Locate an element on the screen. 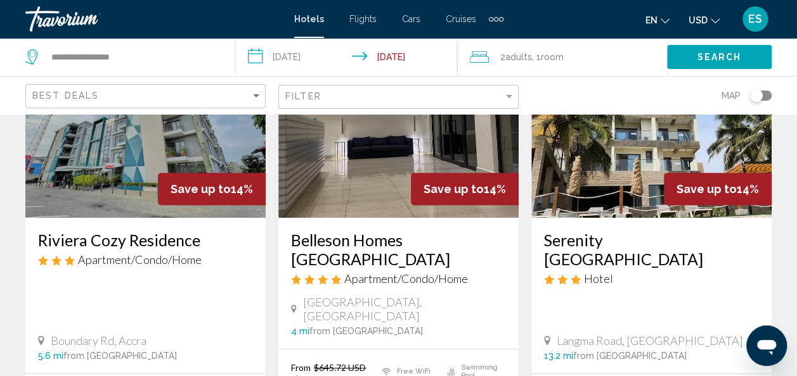 This screenshot has width=797, height=376. a: Cars is located at coordinates (411, 19).